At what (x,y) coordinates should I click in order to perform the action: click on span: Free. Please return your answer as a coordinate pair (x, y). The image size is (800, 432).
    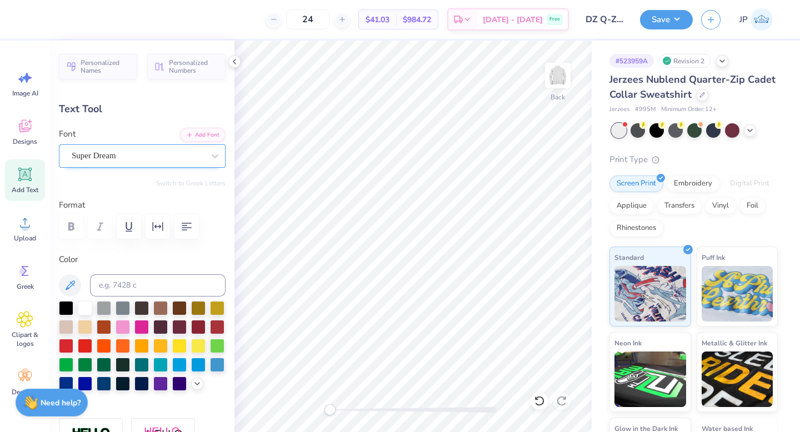
    Looking at the image, I should click on (555, 19).